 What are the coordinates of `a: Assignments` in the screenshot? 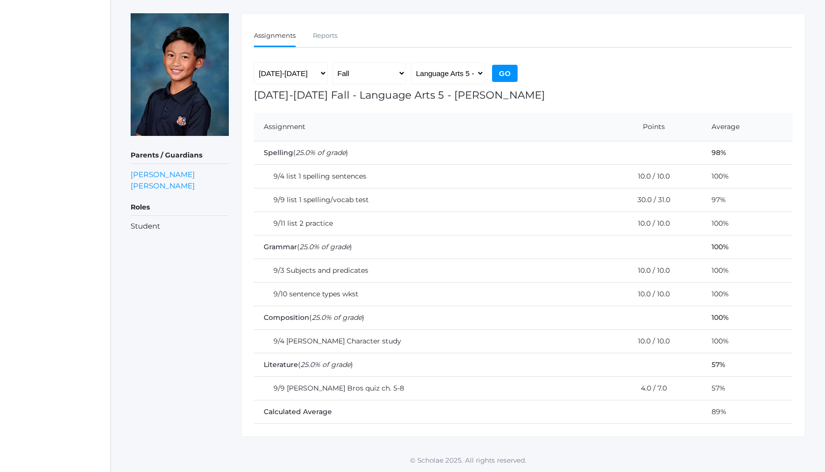 It's located at (274, 36).